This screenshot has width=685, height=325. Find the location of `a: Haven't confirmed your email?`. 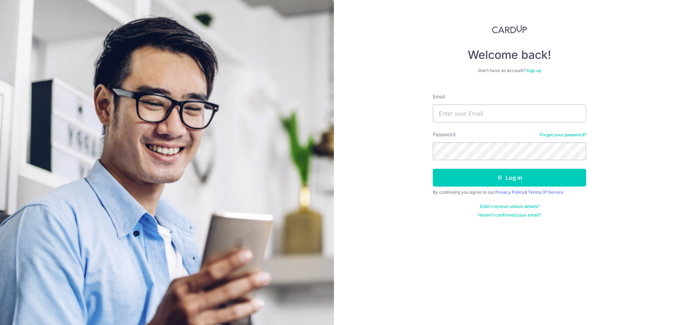

a: Haven't confirmed your email? is located at coordinates (510, 215).